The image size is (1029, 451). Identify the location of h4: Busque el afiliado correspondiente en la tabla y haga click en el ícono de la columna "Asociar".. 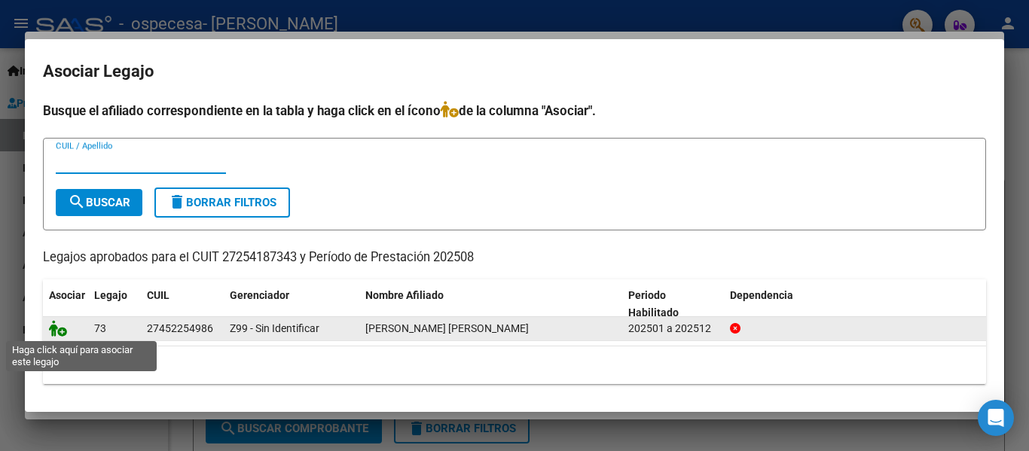
(515, 111).